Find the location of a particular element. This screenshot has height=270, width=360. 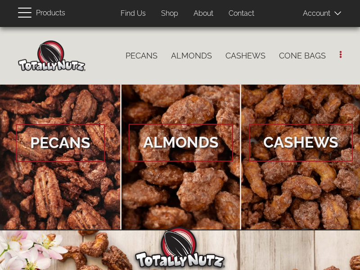

a: Contact is located at coordinates (241, 13).